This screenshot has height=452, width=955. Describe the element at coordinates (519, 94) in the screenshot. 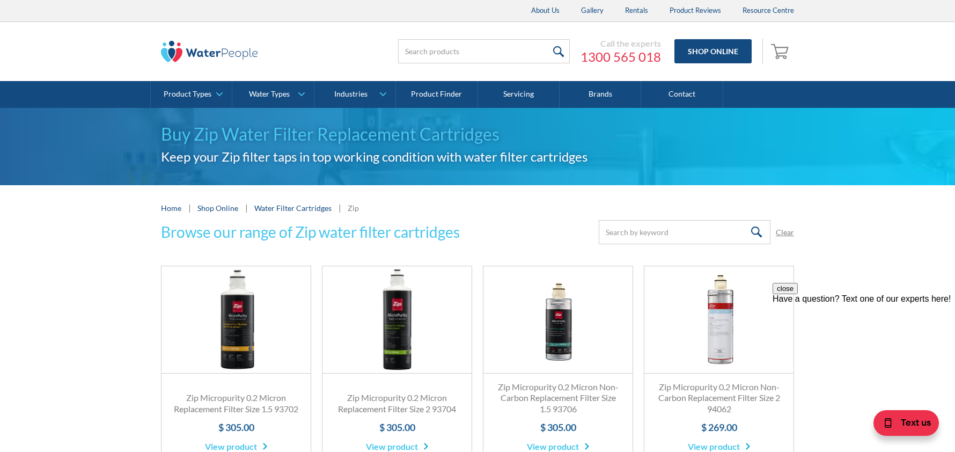

I see `a: Servicing` at that location.